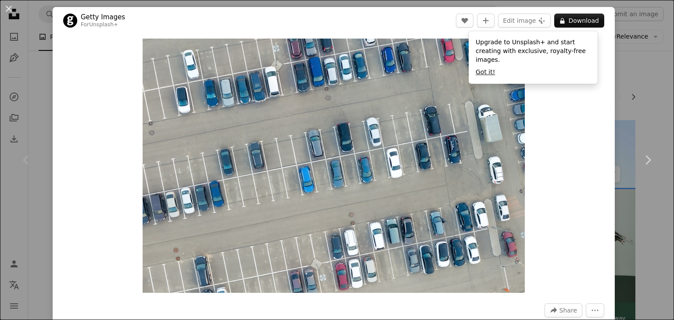 This screenshot has height=320, width=674. I want to click on button: Like, so click(465, 21).